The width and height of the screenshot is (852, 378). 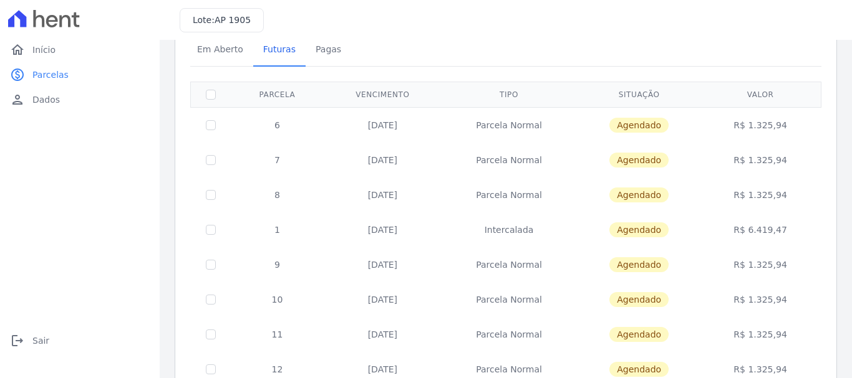 I want to click on span: Pagas, so click(x=328, y=49).